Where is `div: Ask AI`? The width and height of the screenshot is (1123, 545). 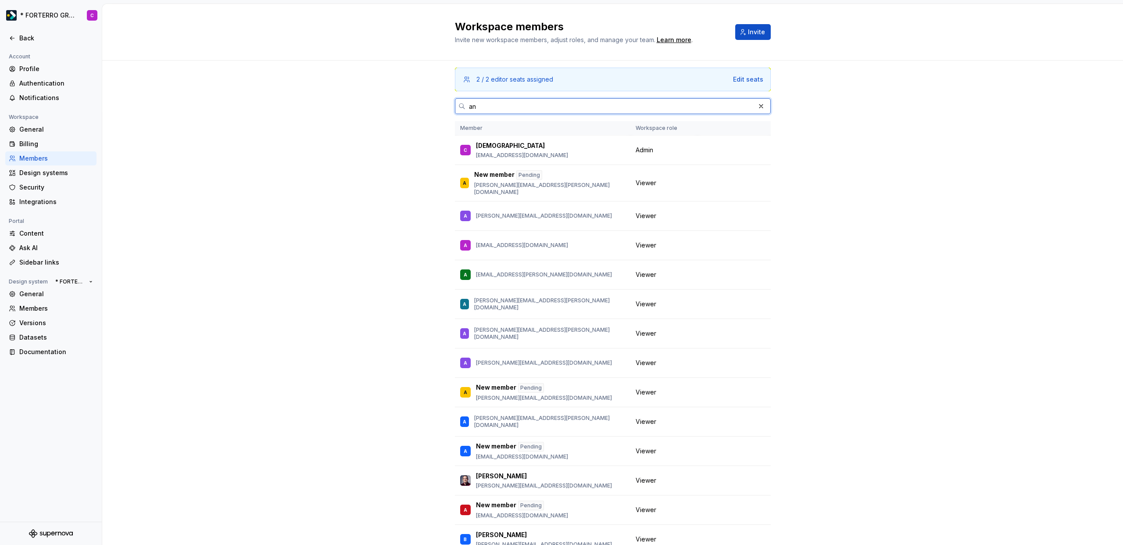 div: Ask AI is located at coordinates (56, 248).